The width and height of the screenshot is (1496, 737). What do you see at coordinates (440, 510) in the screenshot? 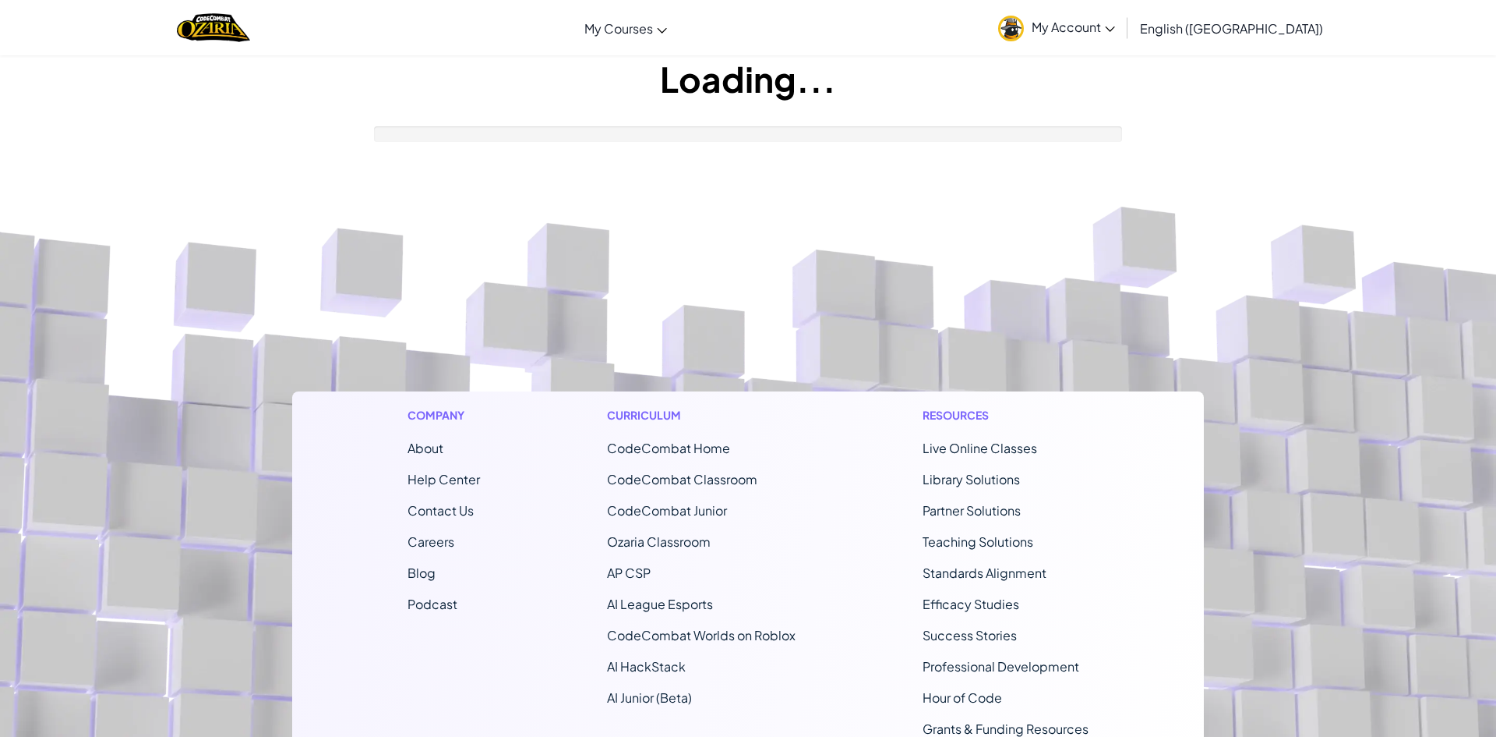
I see `span: Contact Us` at bounding box center [440, 510].